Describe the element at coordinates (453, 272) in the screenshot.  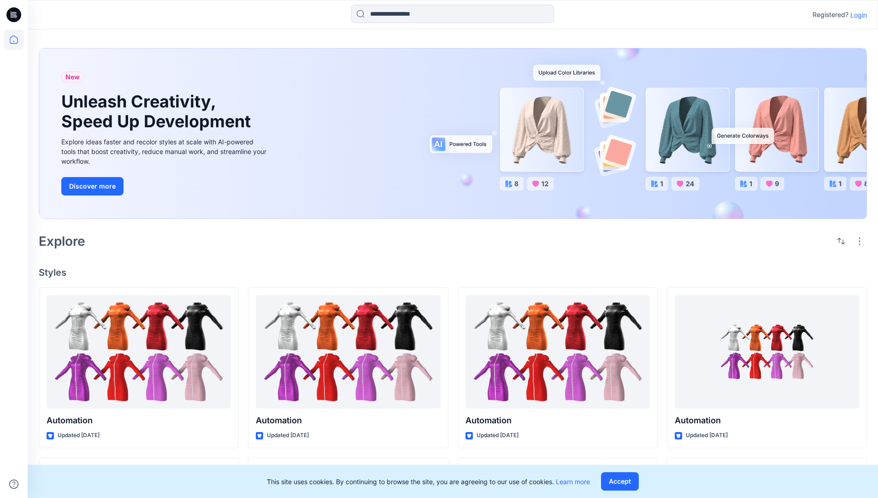
I see `h4: Styles` at that location.